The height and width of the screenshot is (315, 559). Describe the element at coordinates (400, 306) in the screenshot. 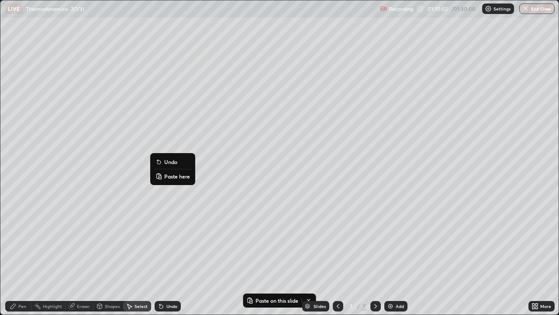

I see `div: Add` at that location.